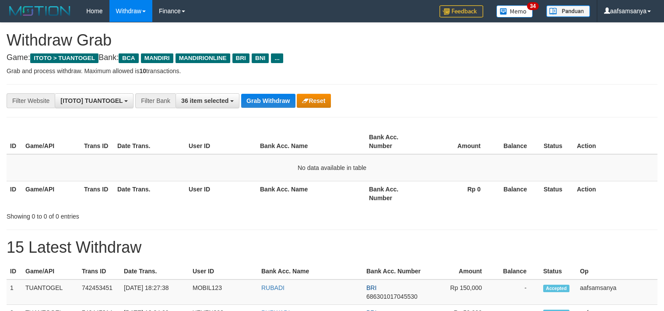 The width and height of the screenshot is (664, 311). I want to click on p: Grab and process withdraw. Maximum allowed is transactions., so click(332, 71).